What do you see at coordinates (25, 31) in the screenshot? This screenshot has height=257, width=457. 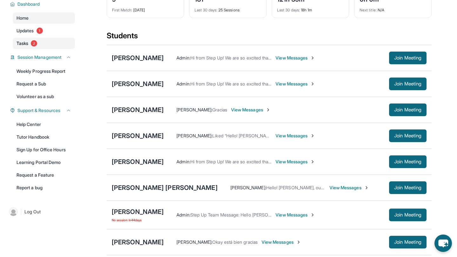 I see `span: Updates` at bounding box center [25, 31].